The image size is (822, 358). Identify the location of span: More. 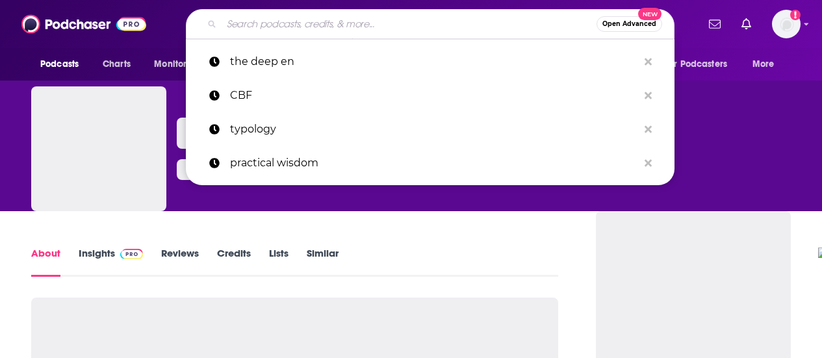
(763, 64).